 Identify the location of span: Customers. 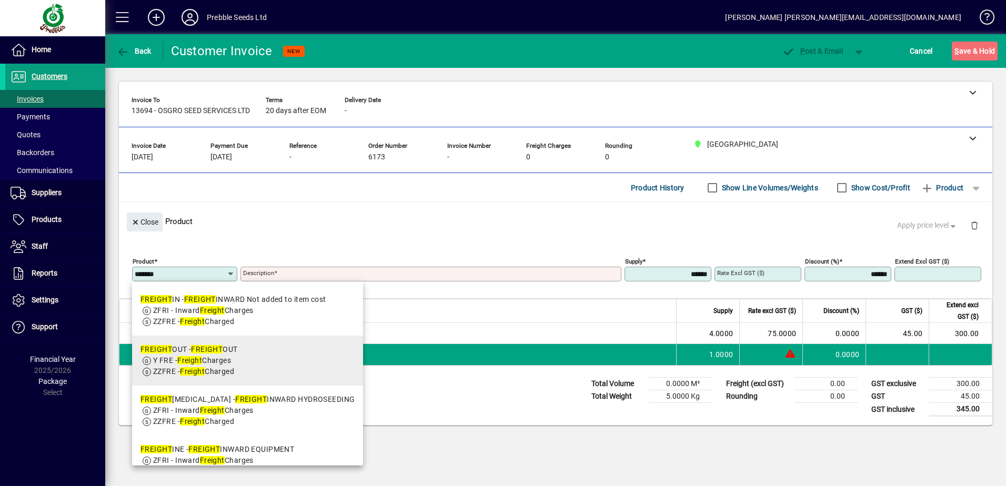
(49, 76).